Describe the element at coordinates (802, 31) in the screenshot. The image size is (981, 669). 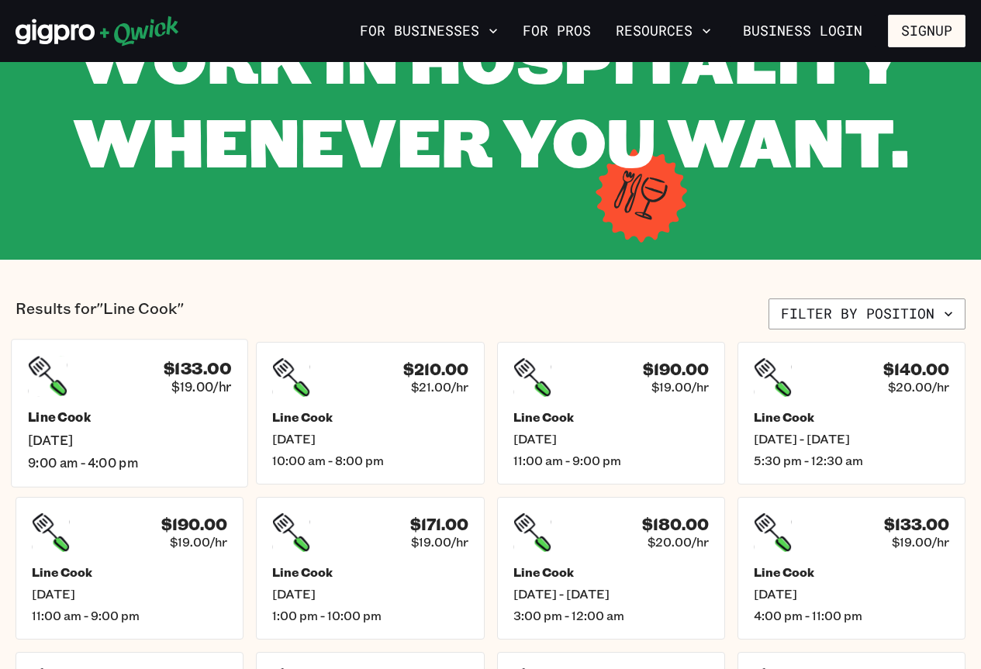
I see `a: Business Login` at that location.